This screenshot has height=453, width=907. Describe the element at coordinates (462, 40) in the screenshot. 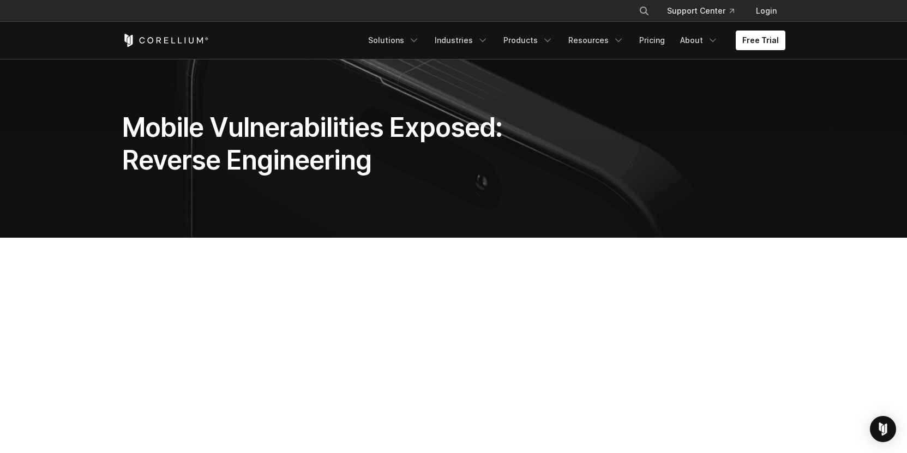

I see `a: Industries` at that location.